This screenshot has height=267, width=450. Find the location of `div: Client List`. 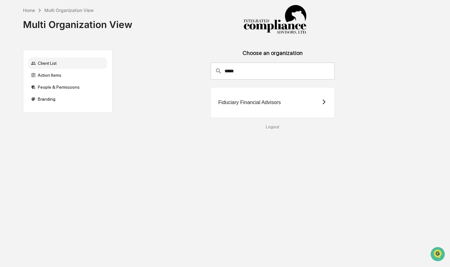

div: Client List is located at coordinates (68, 63).